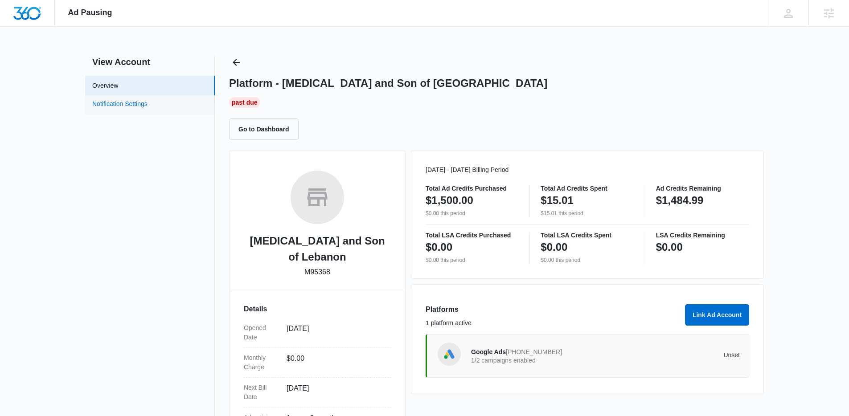 The image size is (849, 416). What do you see at coordinates (266, 129) in the screenshot?
I see `a: Go to Dashboard` at bounding box center [266, 129].